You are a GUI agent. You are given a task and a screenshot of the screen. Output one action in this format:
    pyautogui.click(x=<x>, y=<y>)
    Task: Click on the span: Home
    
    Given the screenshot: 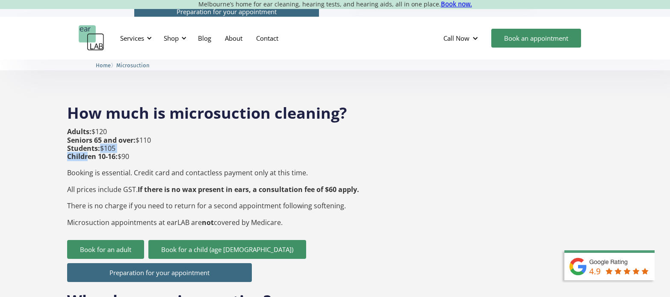 What is the action you would take?
    pyautogui.click(x=103, y=65)
    